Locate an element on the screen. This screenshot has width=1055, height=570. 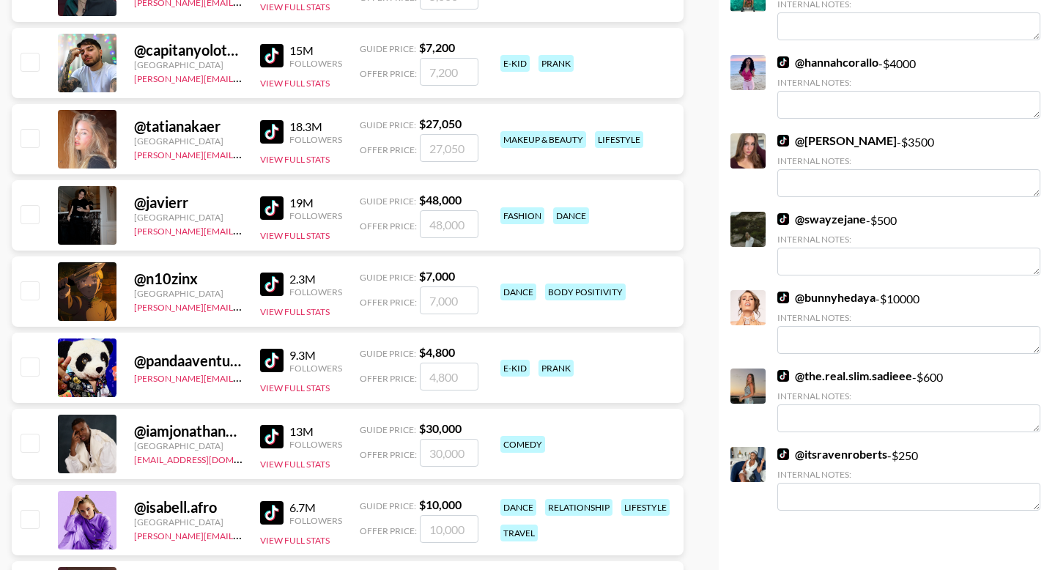
div: - $ 250 is located at coordinates (908, 478).